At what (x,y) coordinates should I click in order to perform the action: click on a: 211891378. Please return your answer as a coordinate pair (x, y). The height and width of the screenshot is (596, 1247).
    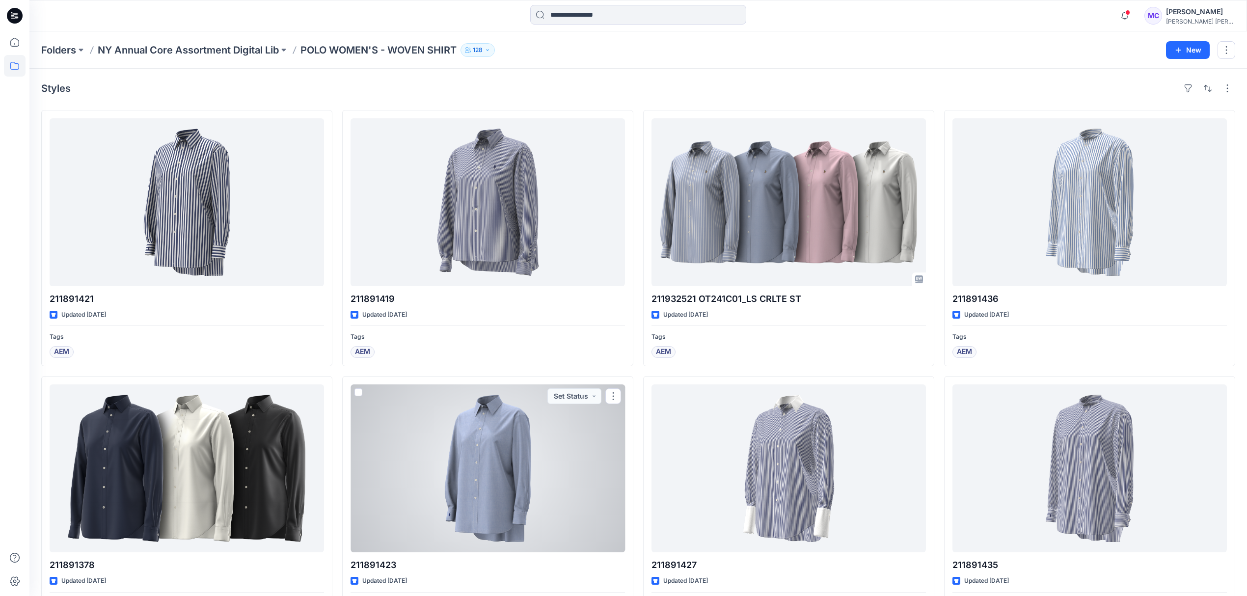
    Looking at the image, I should click on (187, 468).